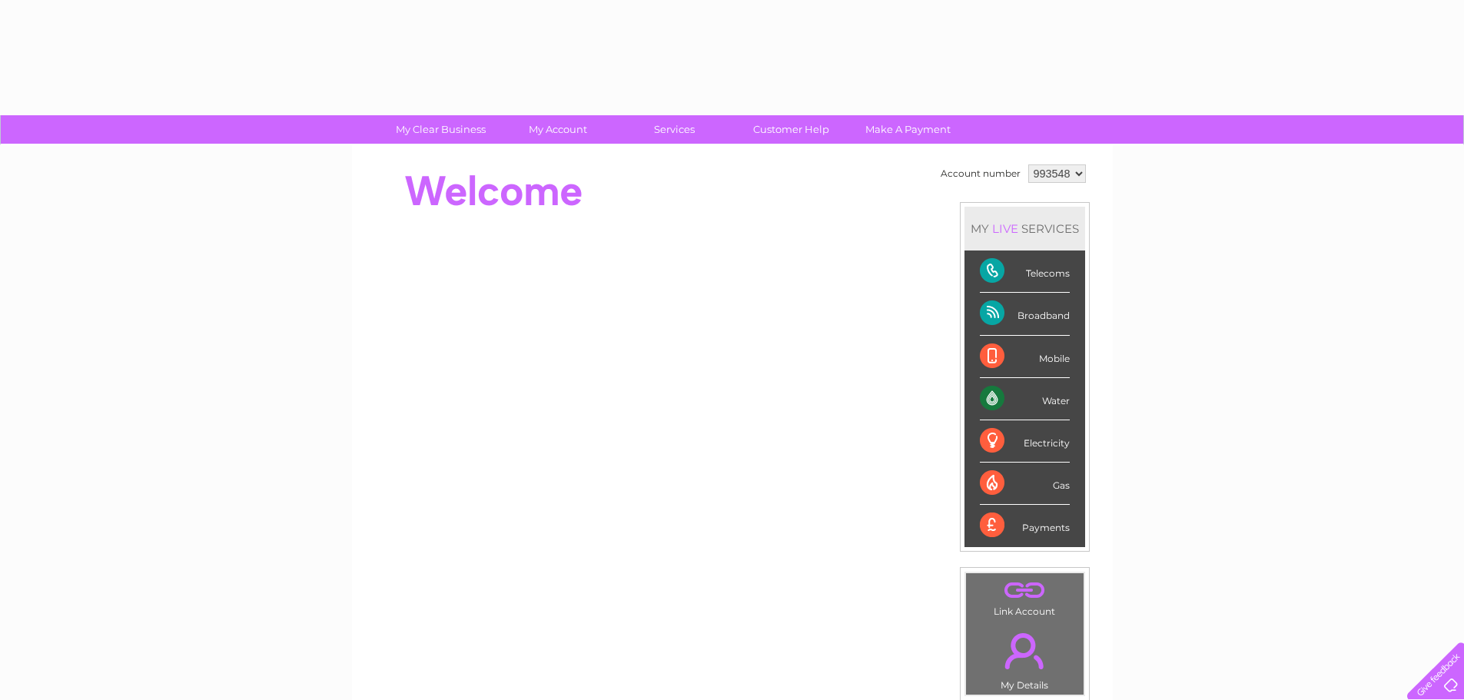  Describe the element at coordinates (674, 129) in the screenshot. I see `a: Services` at that location.